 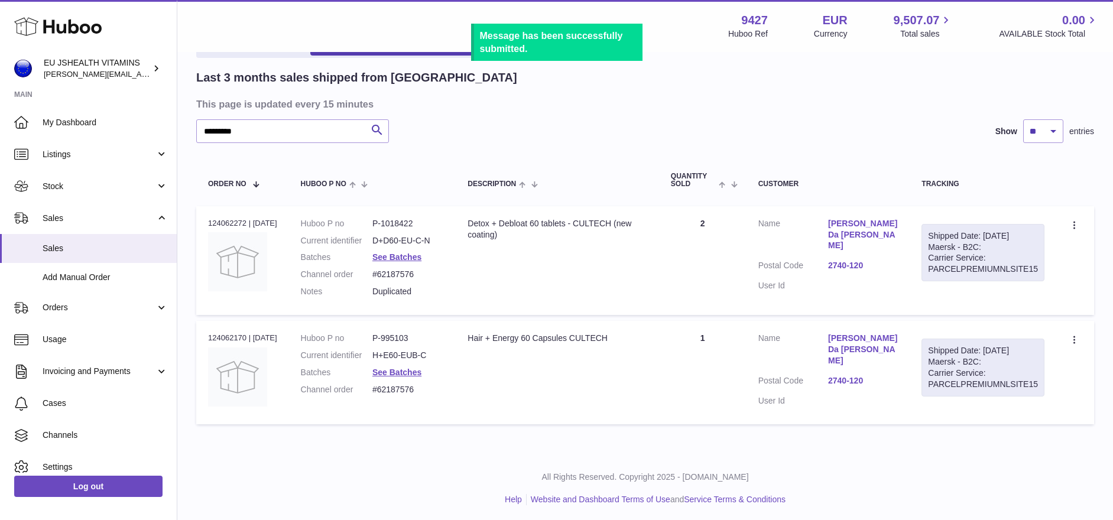 What do you see at coordinates (656, 499) in the screenshot?
I see `li: and` at bounding box center [656, 499].